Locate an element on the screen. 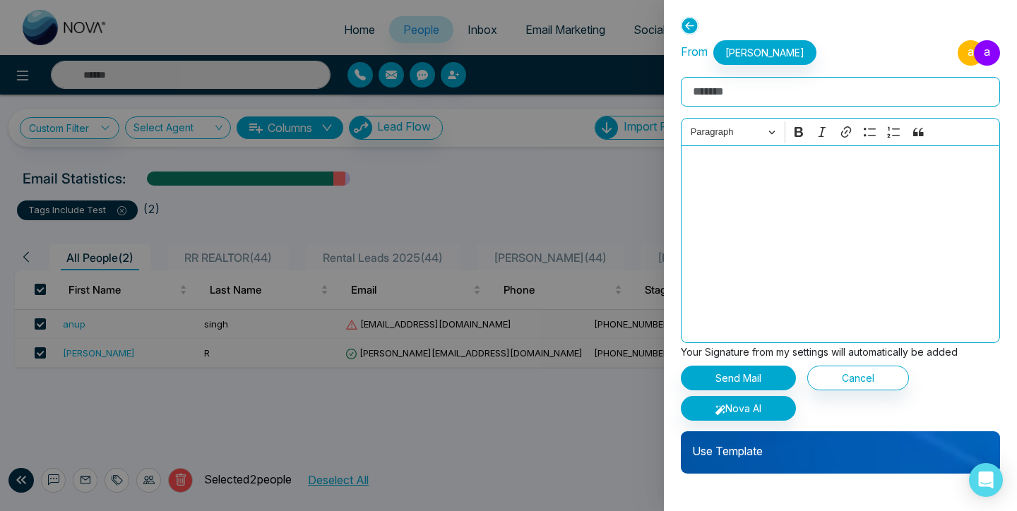  button: Send Mail is located at coordinates (738, 378).